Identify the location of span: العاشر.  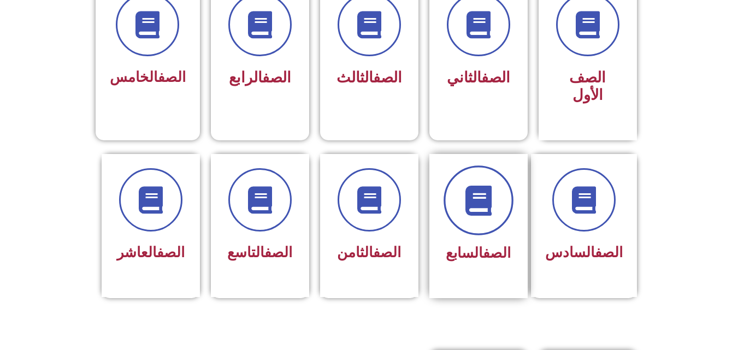
(151, 252).